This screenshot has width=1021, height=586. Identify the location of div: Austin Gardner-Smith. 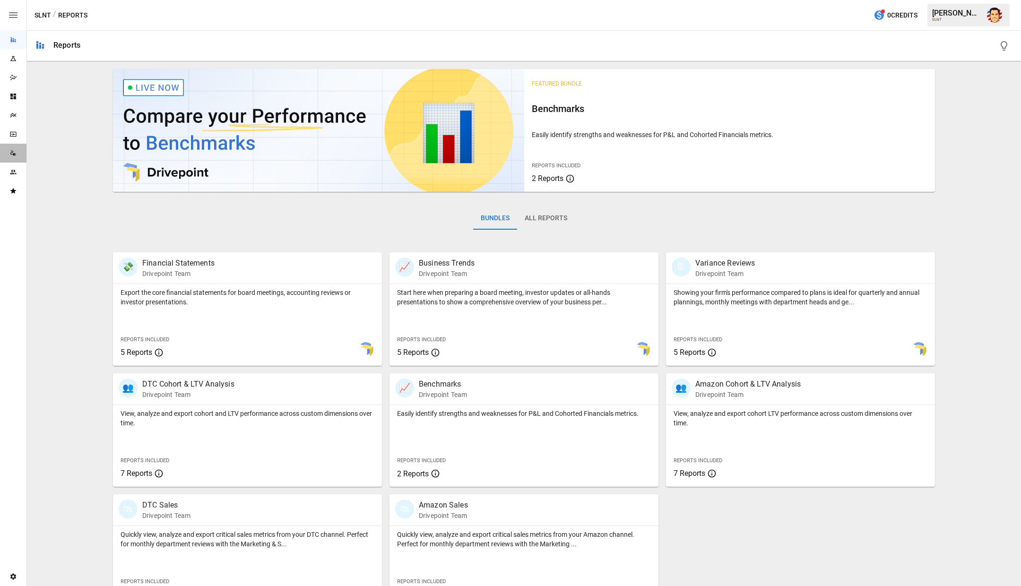
(995, 15).